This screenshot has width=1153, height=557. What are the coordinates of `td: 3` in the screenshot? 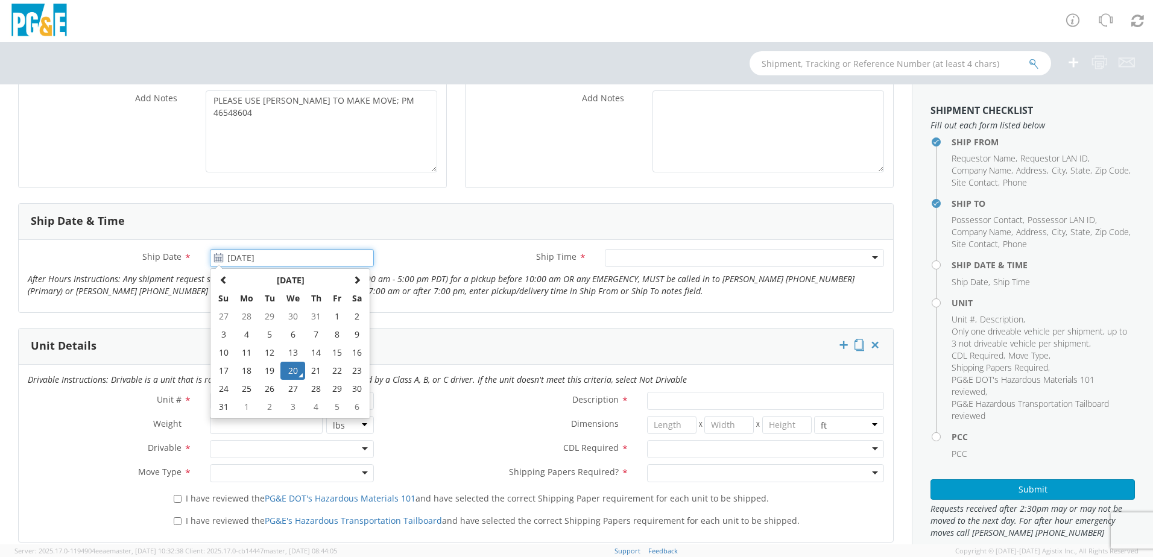 It's located at (223, 335).